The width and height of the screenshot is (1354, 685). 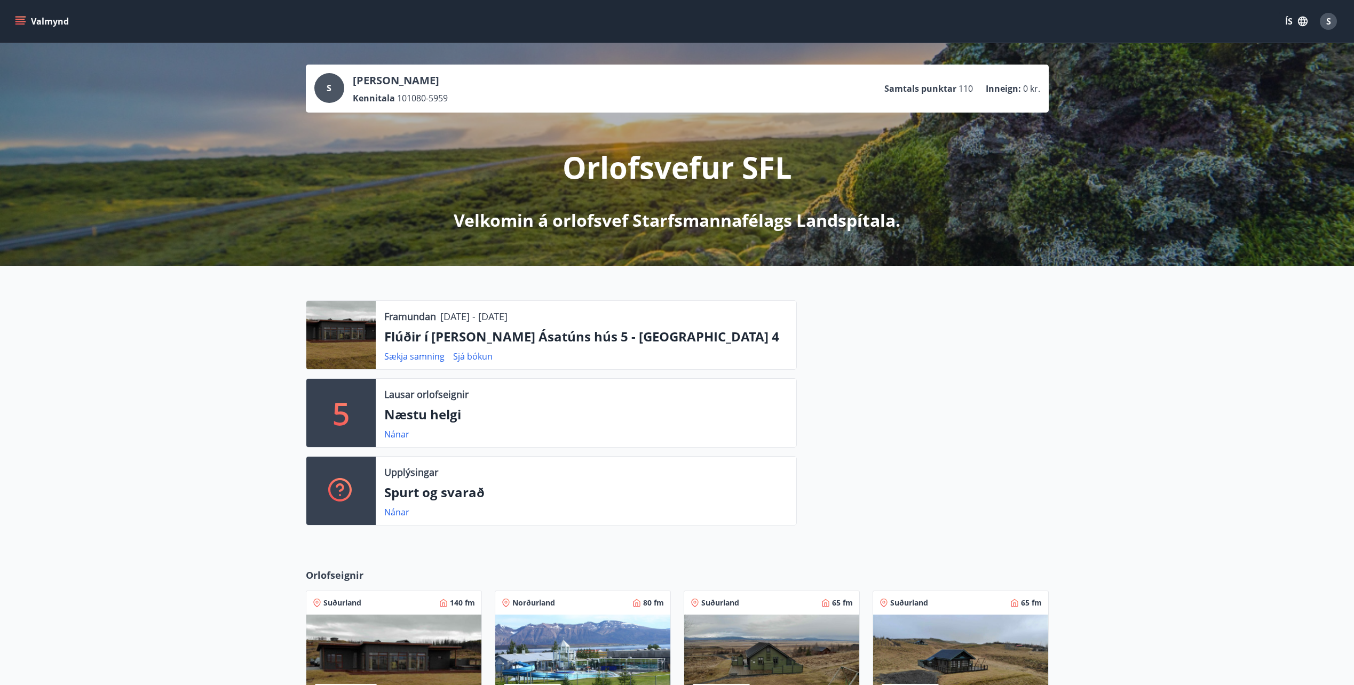 I want to click on button: ÍS, so click(x=1297, y=21).